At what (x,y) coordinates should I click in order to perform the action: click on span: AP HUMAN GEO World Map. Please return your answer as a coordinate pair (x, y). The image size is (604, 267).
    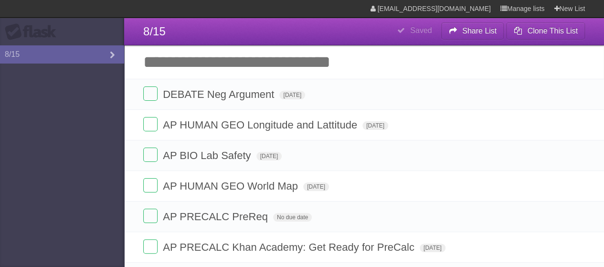
    Looking at the image, I should click on (232, 186).